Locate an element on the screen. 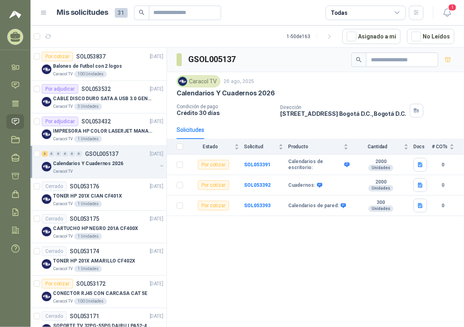 This screenshot has height=327, width=464. p: IMPRESORA HP COLOR LASERJET MANAGED E45028DN is located at coordinates (103, 131).